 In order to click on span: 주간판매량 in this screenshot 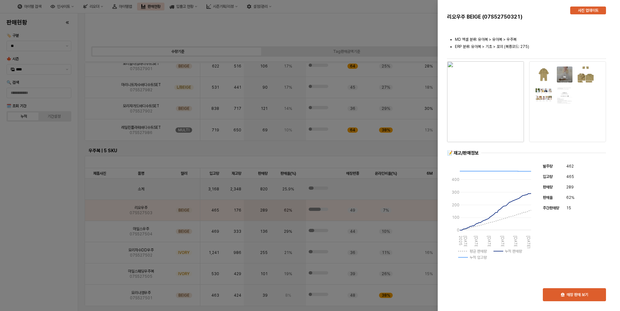, I will do `click(551, 208)`.